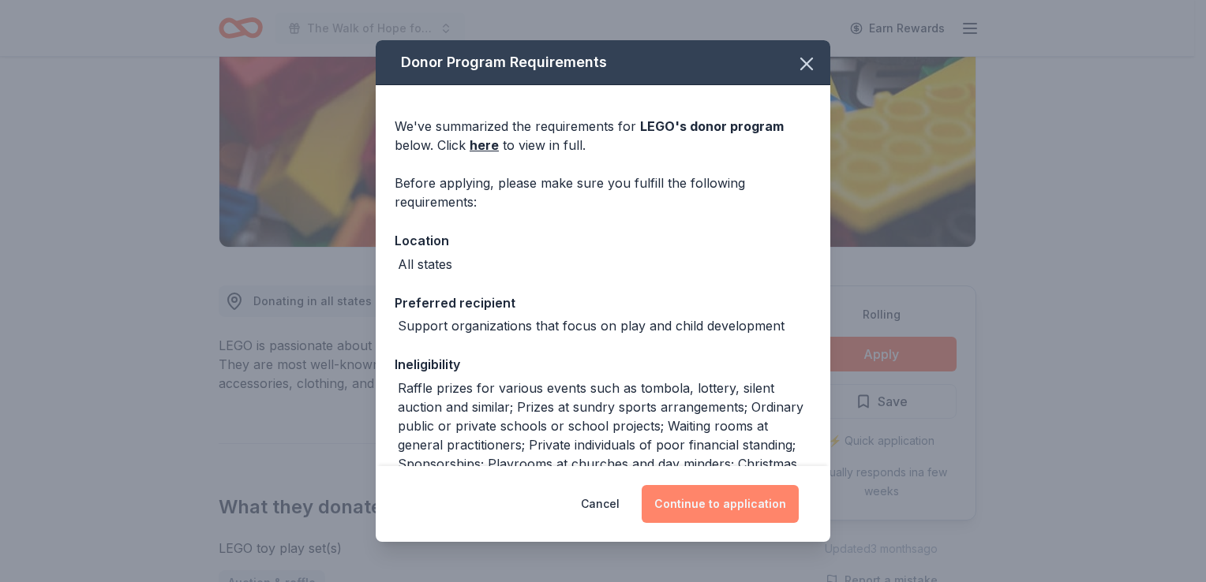 This screenshot has width=1206, height=582. What do you see at coordinates (425, 264) in the screenshot?
I see `div: All states` at bounding box center [425, 264].